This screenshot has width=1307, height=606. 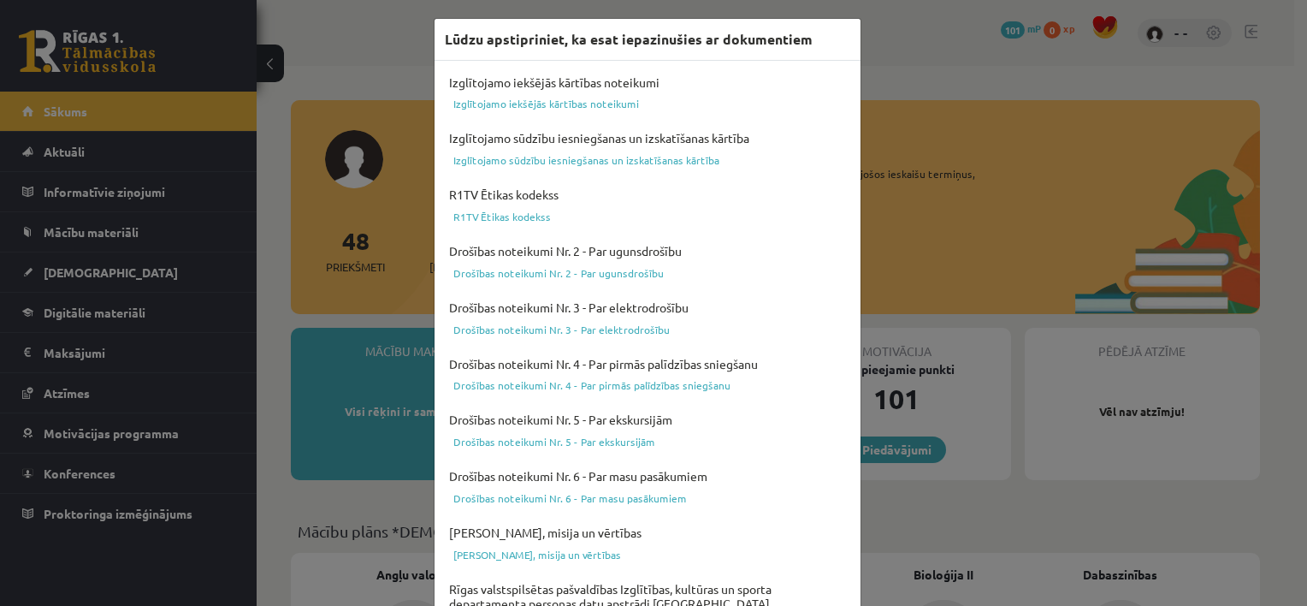 What do you see at coordinates (647, 329) in the screenshot?
I see `a: Drošības noteikumi Nr. 3 - Par elektrodrošību` at bounding box center [647, 329].